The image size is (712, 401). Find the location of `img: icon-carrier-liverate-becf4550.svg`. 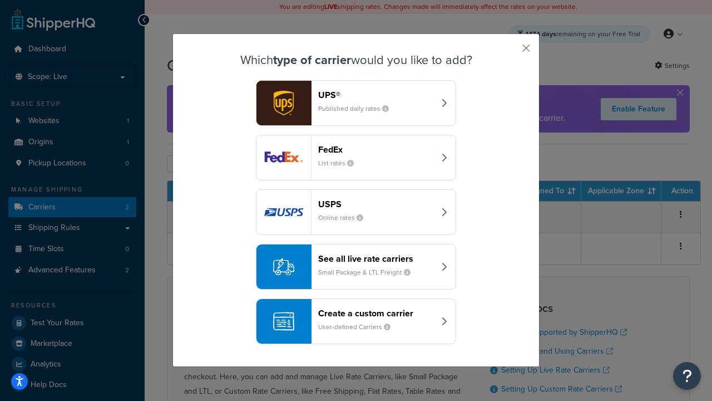

img: icon-carrier-liverate-becf4550.svg is located at coordinates (284, 267).